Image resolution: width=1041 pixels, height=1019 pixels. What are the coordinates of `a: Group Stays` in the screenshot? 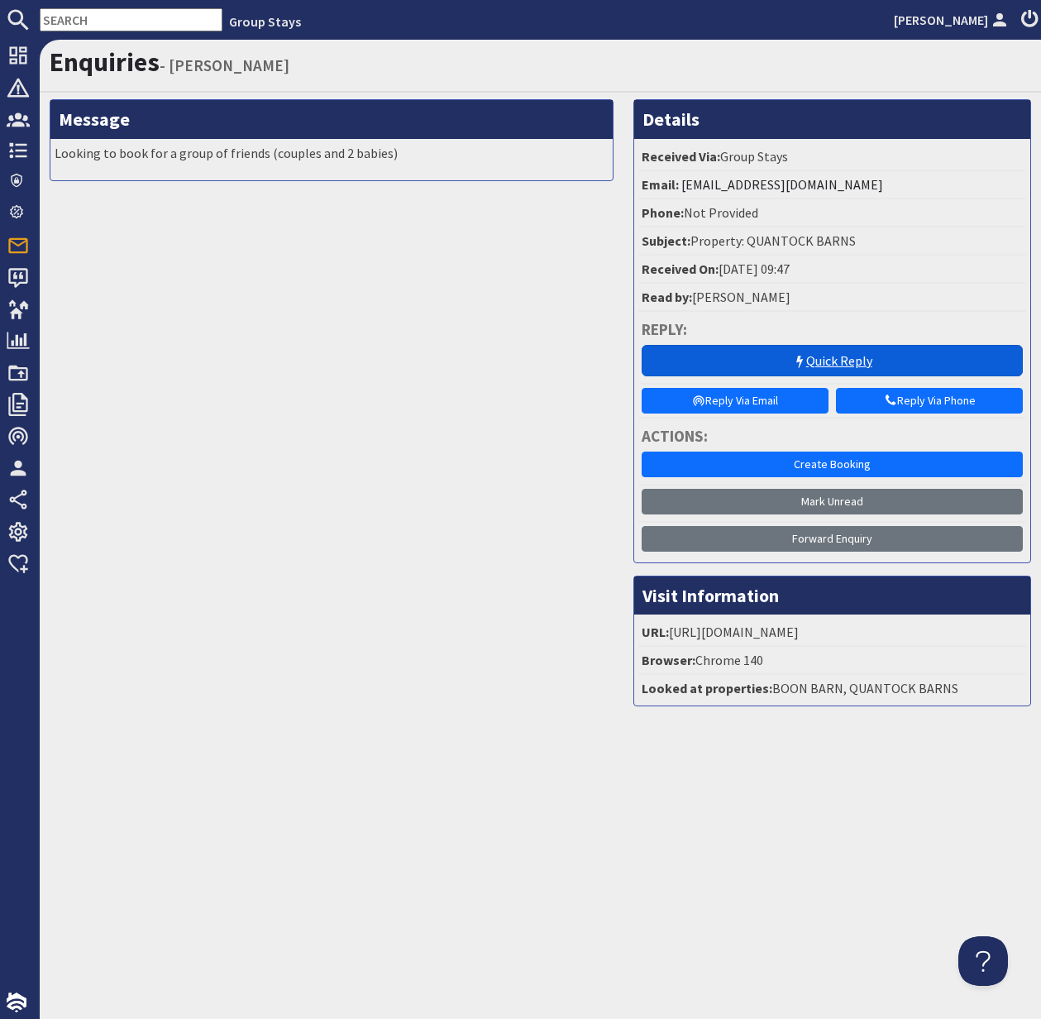 It's located at (265, 22).